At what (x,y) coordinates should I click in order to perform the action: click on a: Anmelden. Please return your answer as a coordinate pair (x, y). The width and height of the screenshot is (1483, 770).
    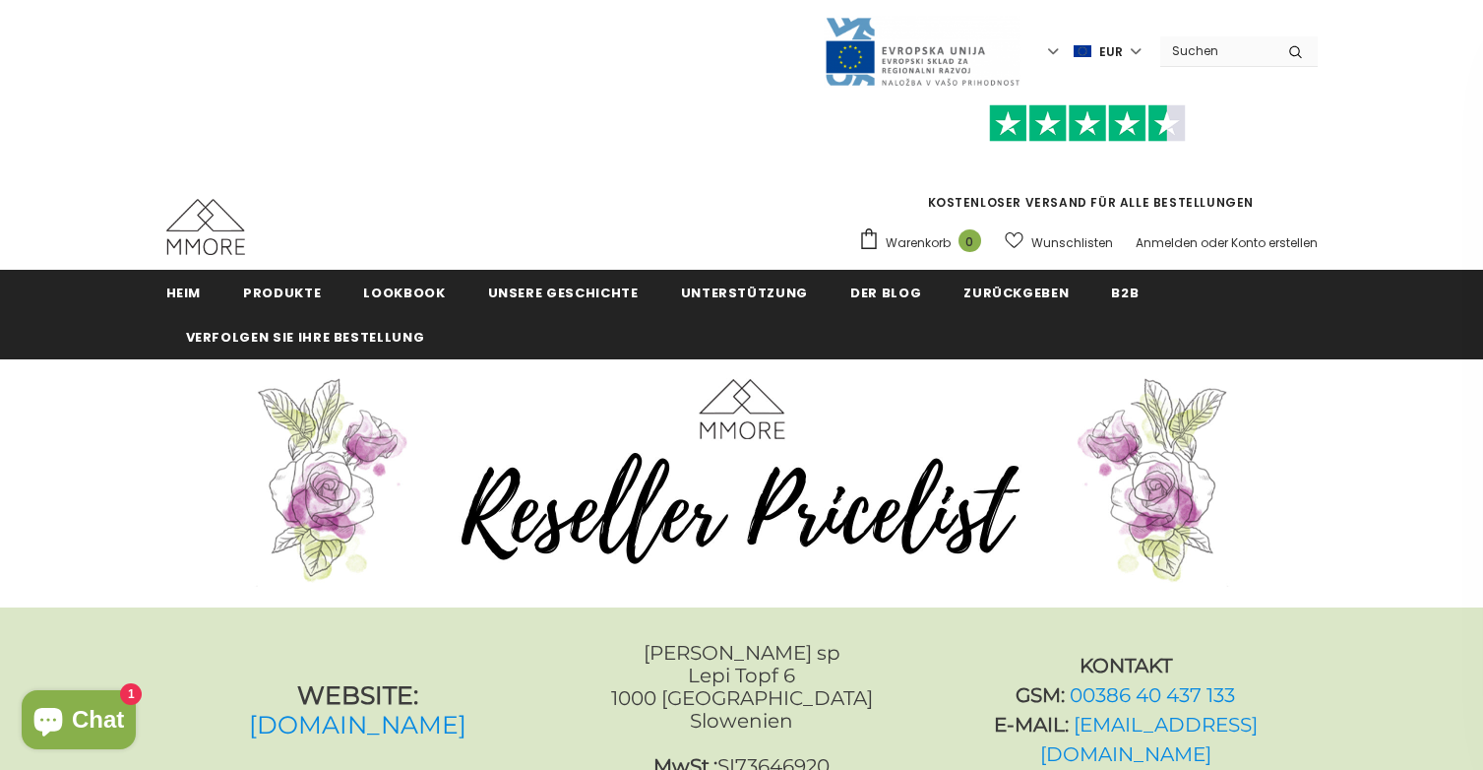
    Looking at the image, I should click on (1166, 242).